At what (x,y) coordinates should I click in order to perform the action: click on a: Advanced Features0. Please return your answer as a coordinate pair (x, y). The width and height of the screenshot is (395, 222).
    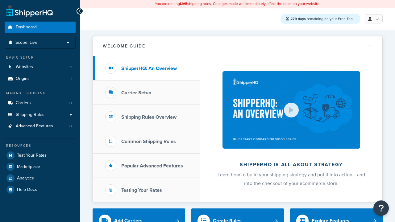
    Looking at the image, I should click on (40, 126).